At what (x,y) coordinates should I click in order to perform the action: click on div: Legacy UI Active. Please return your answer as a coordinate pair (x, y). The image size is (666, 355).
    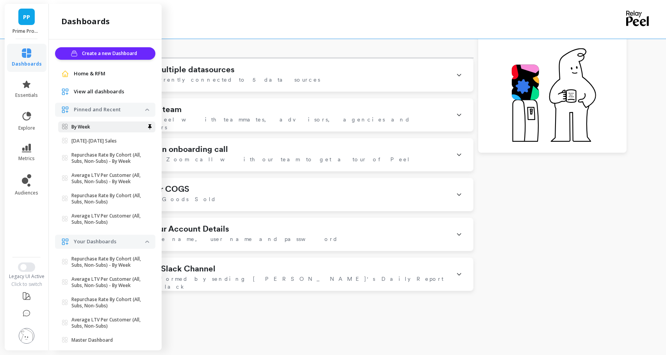
    Looking at the image, I should click on (27, 276).